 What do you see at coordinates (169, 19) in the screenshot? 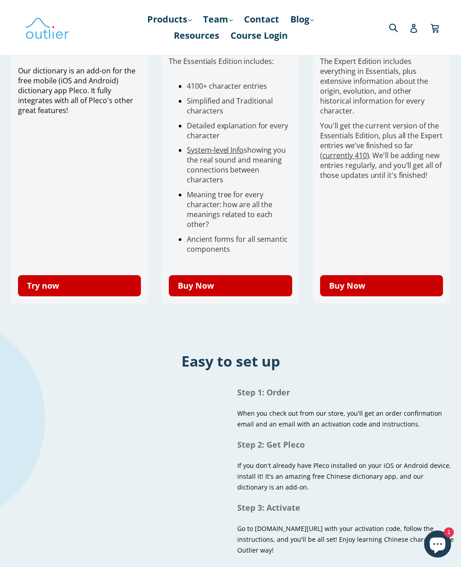
I see `a: Products` at bounding box center [169, 19].